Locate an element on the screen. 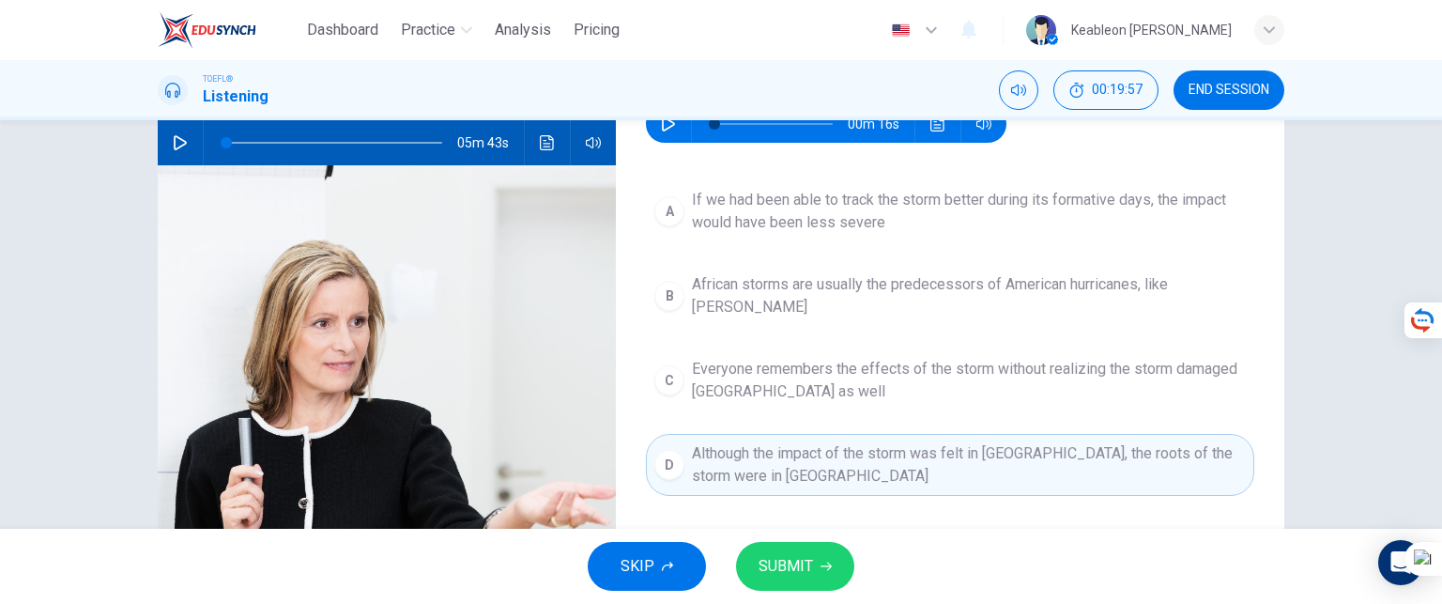 The image size is (1442, 604). span: 00m 16s is located at coordinates (881, 124).